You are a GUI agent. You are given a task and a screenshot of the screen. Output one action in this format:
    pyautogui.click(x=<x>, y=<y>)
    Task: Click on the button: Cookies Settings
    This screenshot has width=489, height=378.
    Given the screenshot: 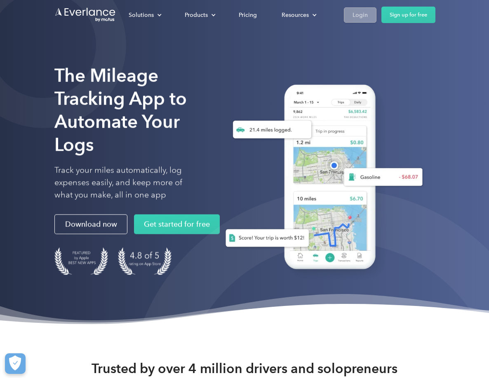 What is the action you would take?
    pyautogui.click(x=15, y=364)
    